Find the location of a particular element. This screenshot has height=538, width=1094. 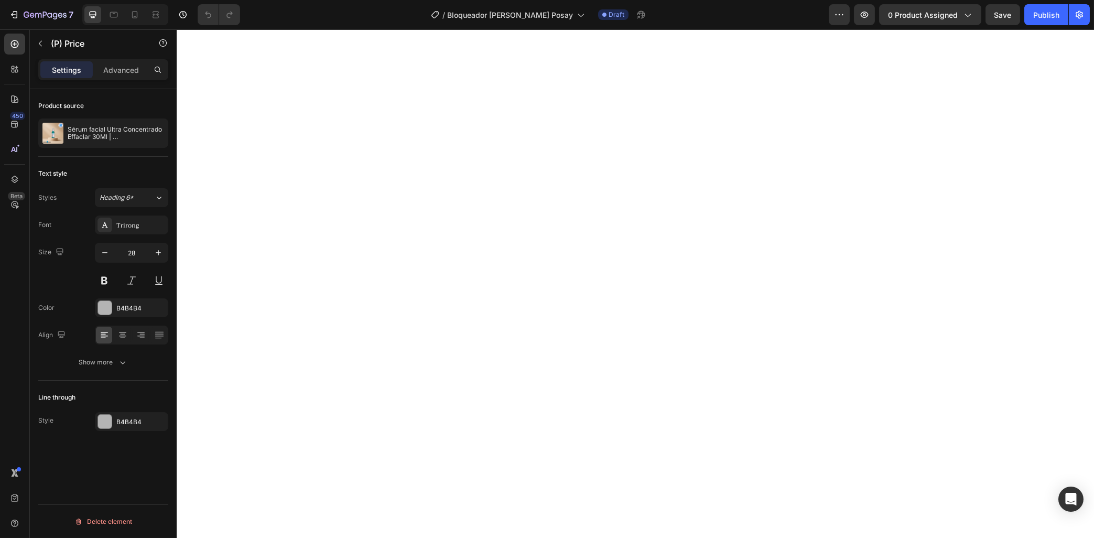

div: Product source is located at coordinates (61, 106).